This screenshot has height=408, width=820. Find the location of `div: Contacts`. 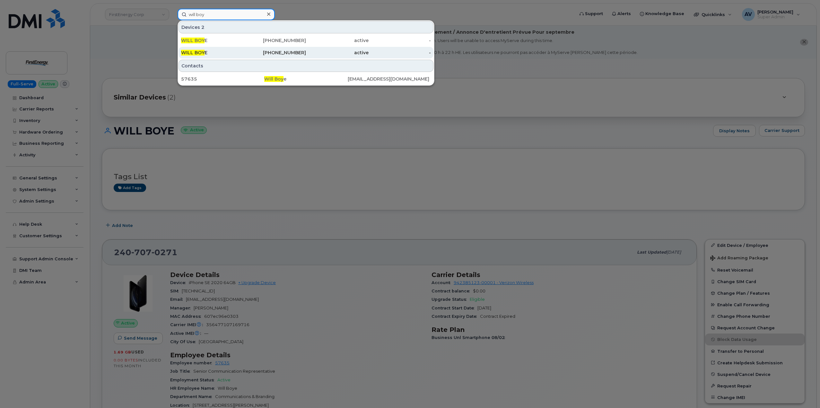

div: Contacts is located at coordinates (306, 66).